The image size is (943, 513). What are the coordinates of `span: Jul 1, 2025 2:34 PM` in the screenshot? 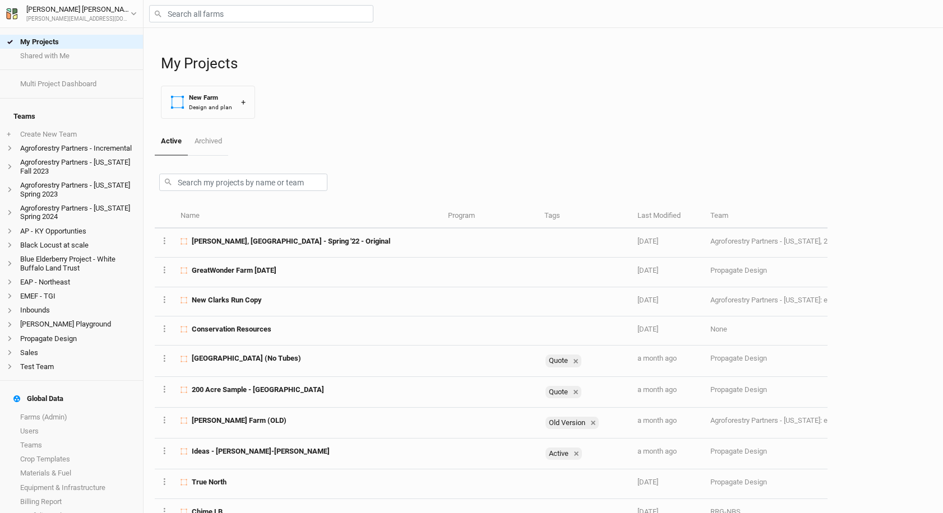 It's located at (657, 451).